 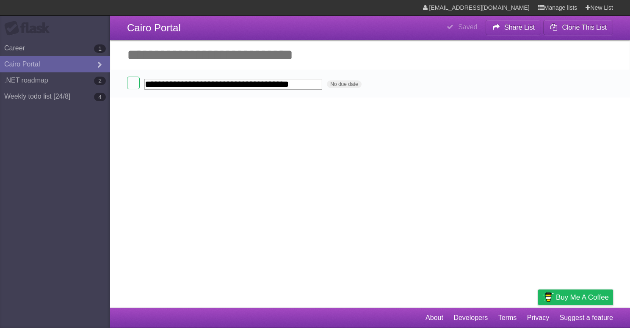 What do you see at coordinates (100, 49) in the screenshot?
I see `b: 1` at bounding box center [100, 49].